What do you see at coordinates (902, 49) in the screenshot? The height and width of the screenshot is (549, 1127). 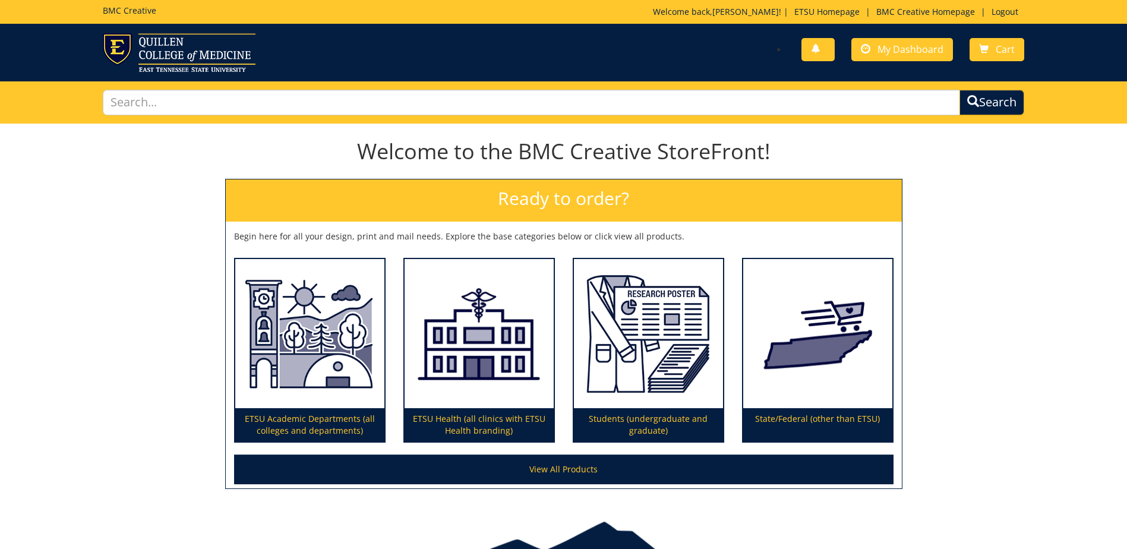 I see `a: My Dashboard` at bounding box center [902, 49].